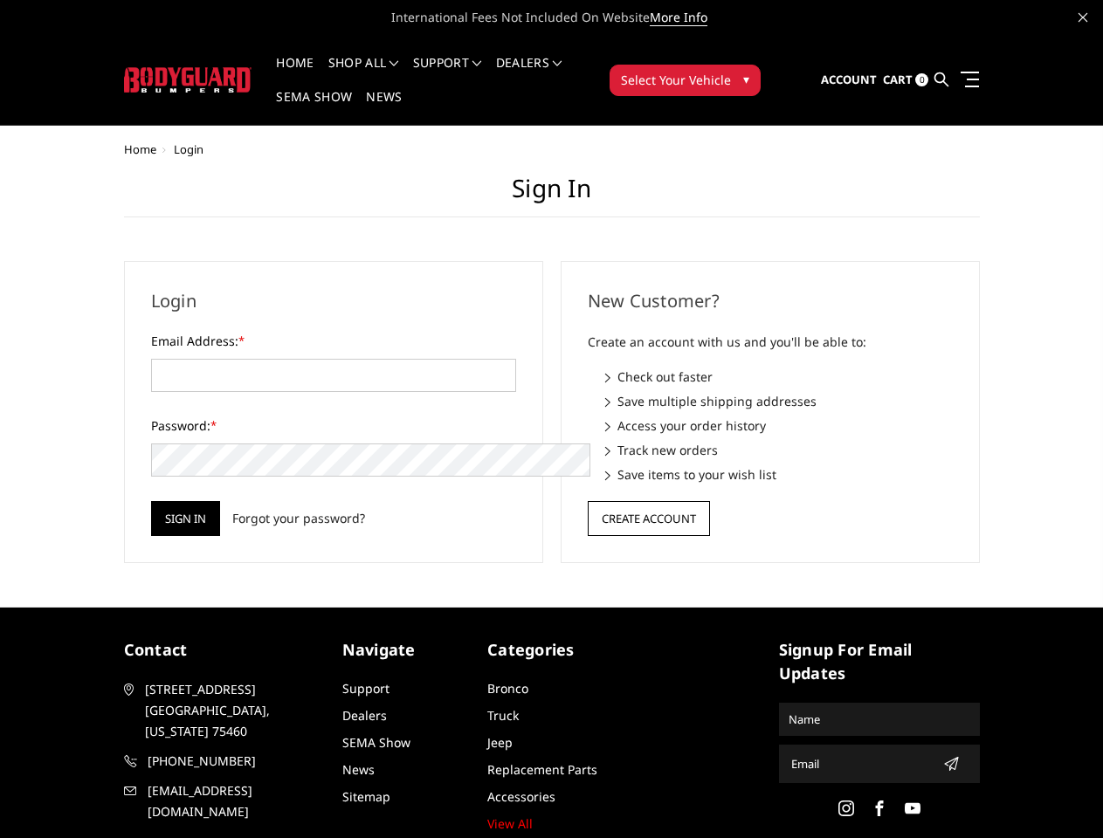 The height and width of the screenshot is (838, 1103). Describe the element at coordinates (189, 149) in the screenshot. I see `span: Login` at that location.